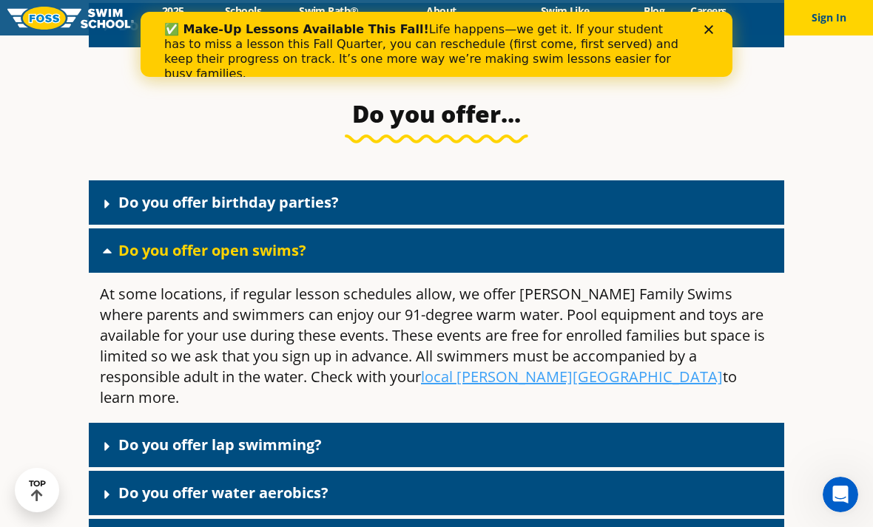 The height and width of the screenshot is (527, 873). Describe the element at coordinates (708, 10) in the screenshot. I see `a: Careers` at that location.